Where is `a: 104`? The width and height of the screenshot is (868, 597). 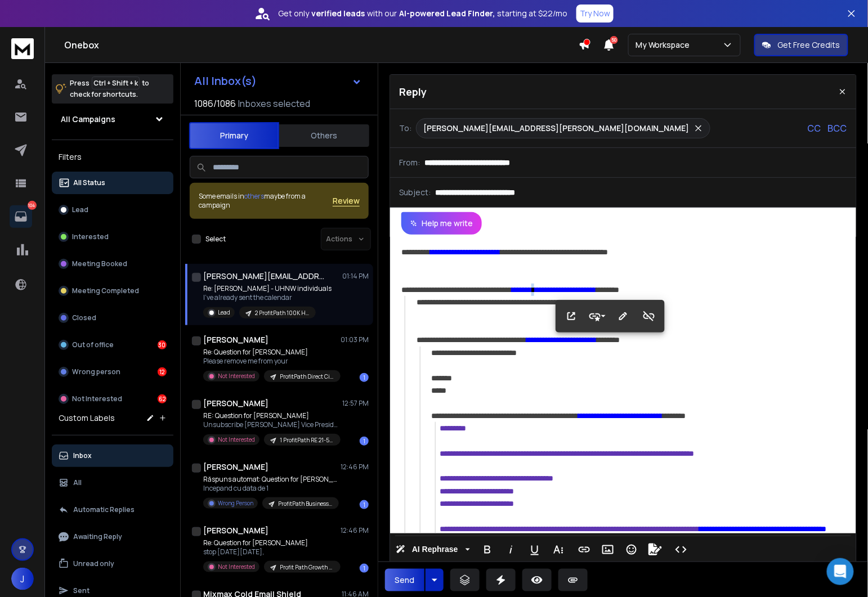
a: 104 is located at coordinates (21, 217).